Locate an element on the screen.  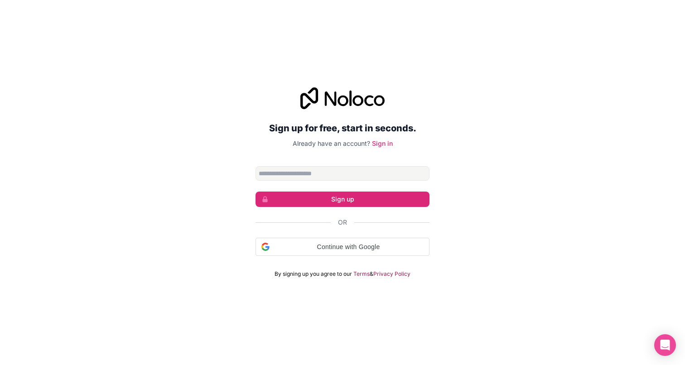
span: Continue with Google is located at coordinates (348, 247).